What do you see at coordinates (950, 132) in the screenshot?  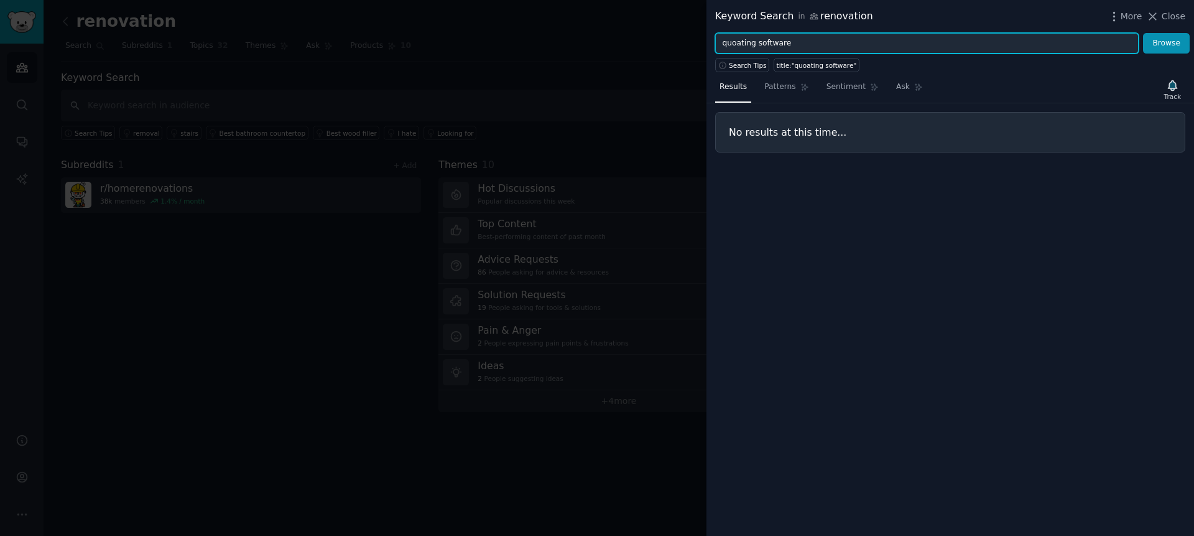 I see `h3: No results at this time...` at bounding box center [950, 132].